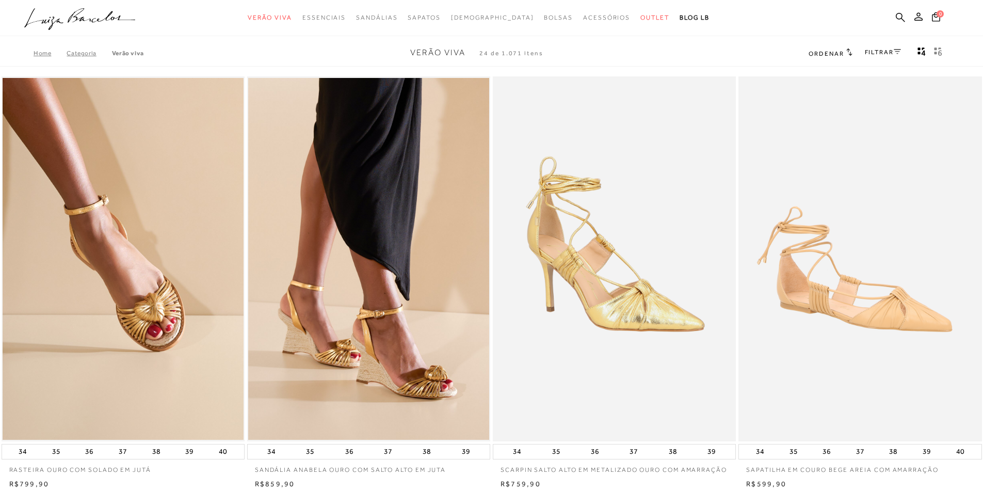 This screenshot has height=492, width=983. I want to click on a: Verão Viva, so click(128, 53).